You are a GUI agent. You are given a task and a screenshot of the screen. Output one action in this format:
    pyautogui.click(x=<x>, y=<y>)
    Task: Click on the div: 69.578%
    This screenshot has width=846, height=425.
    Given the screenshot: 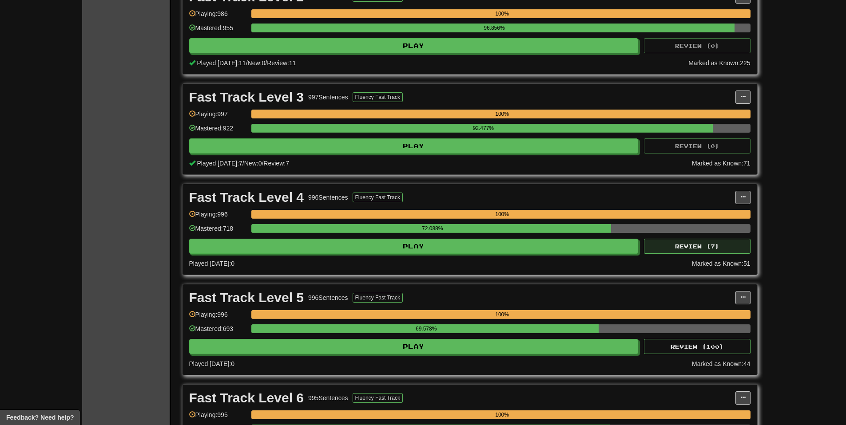 What is the action you would take?
    pyautogui.click(x=426, y=329)
    